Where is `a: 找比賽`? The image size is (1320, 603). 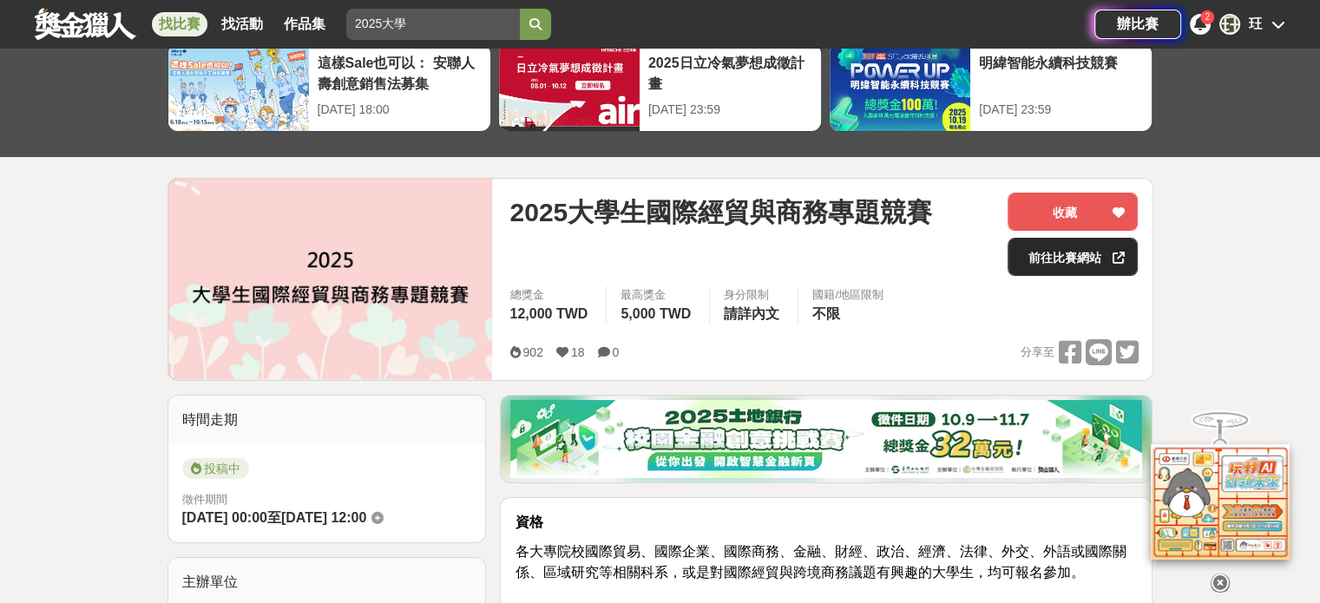
a: 找比賽 is located at coordinates (180, 24).